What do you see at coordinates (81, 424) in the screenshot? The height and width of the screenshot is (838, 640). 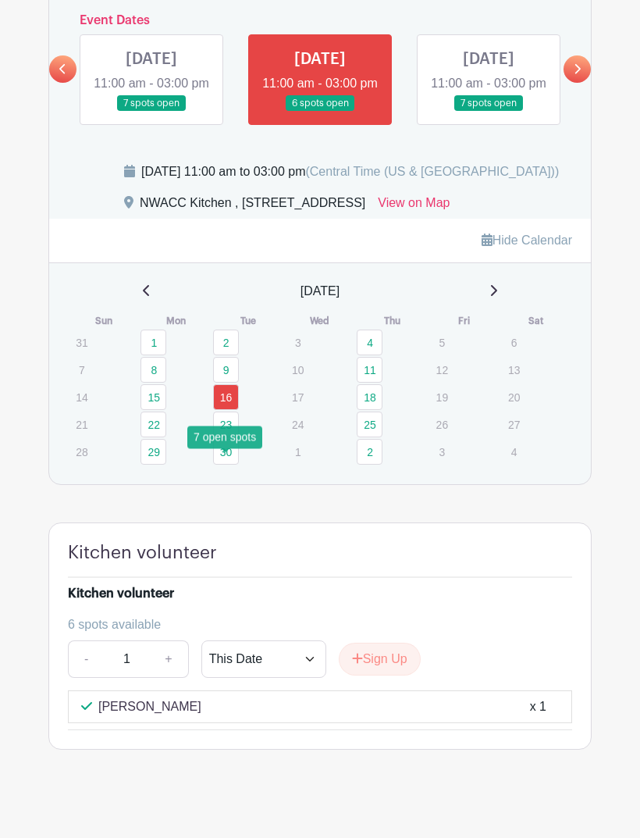 I see `p: 21` at bounding box center [81, 424].